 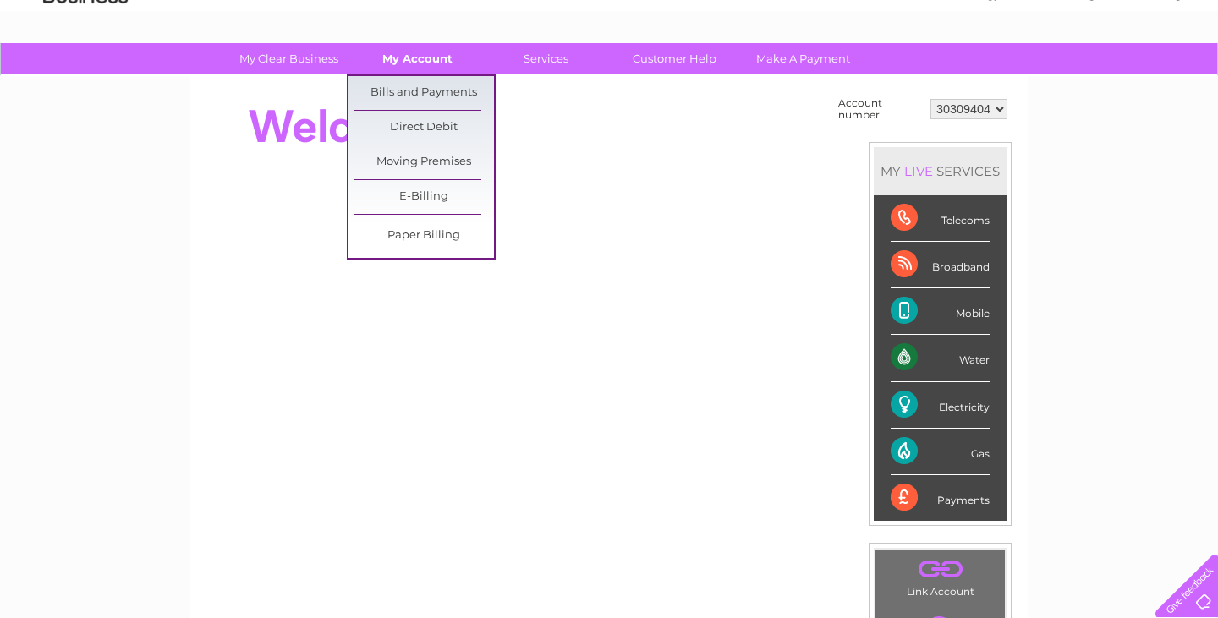 I want to click on a: E-Billing, so click(x=424, y=197).